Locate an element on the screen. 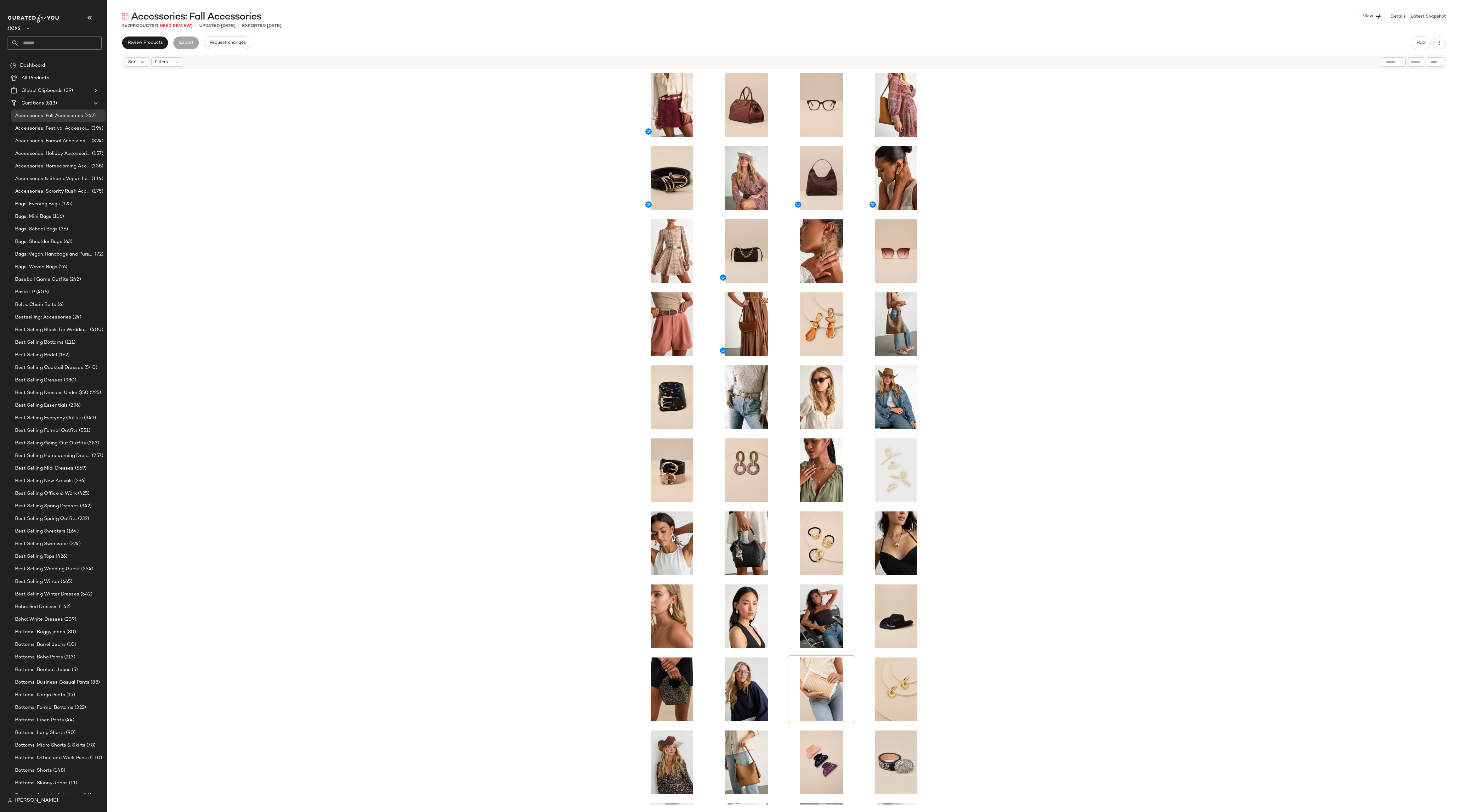  img: 2694031_02_topdown.jpg is located at coordinates (896, 690).